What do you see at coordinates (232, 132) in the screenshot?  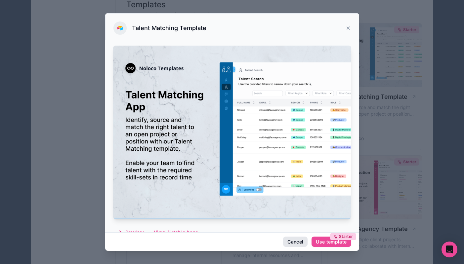 I see `img: Talent Matching Template` at bounding box center [232, 132].